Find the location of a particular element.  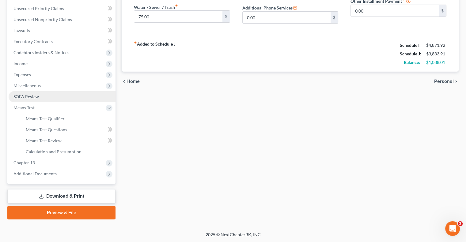

strong: Schedule J: is located at coordinates (411, 54).